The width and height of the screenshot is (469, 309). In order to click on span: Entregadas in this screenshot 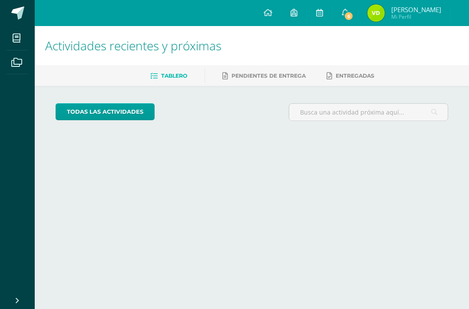, I will do `click(355, 76)`.